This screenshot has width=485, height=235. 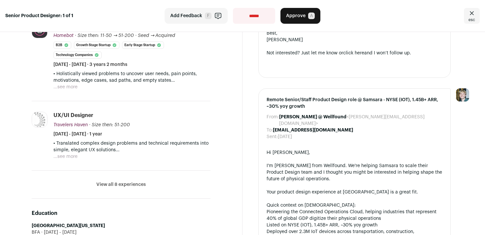 What do you see at coordinates (40, 120) in the screenshot?
I see `img: a60b053fca3f4195c5b0523ebfe05f5756889533a10a60eebb88bfd9636bad62.png` at bounding box center [40, 120].